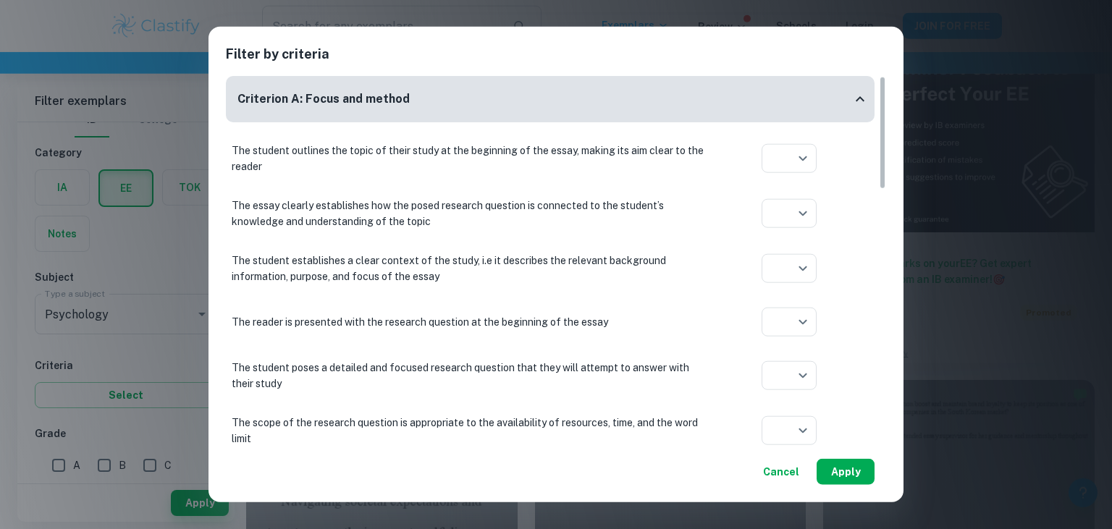 This screenshot has width=1112, height=529. I want to click on button: Cancel, so click(781, 472).